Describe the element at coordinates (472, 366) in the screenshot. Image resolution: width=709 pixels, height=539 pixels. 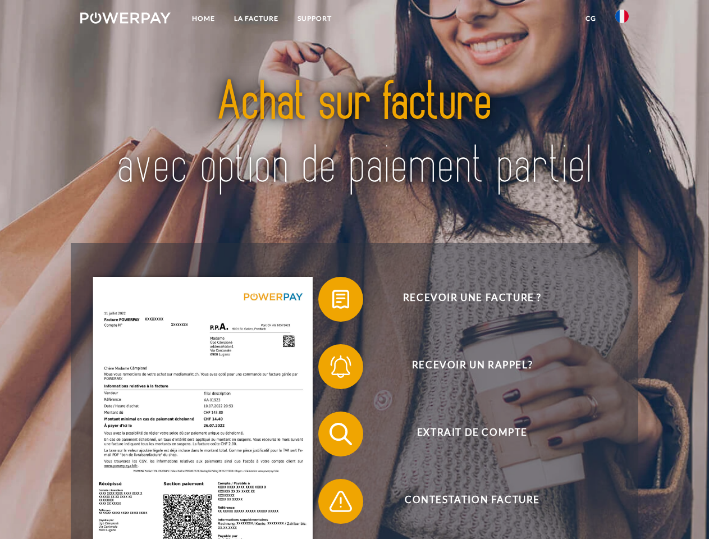
I see `span: Recevoir un rappel?` at that location.